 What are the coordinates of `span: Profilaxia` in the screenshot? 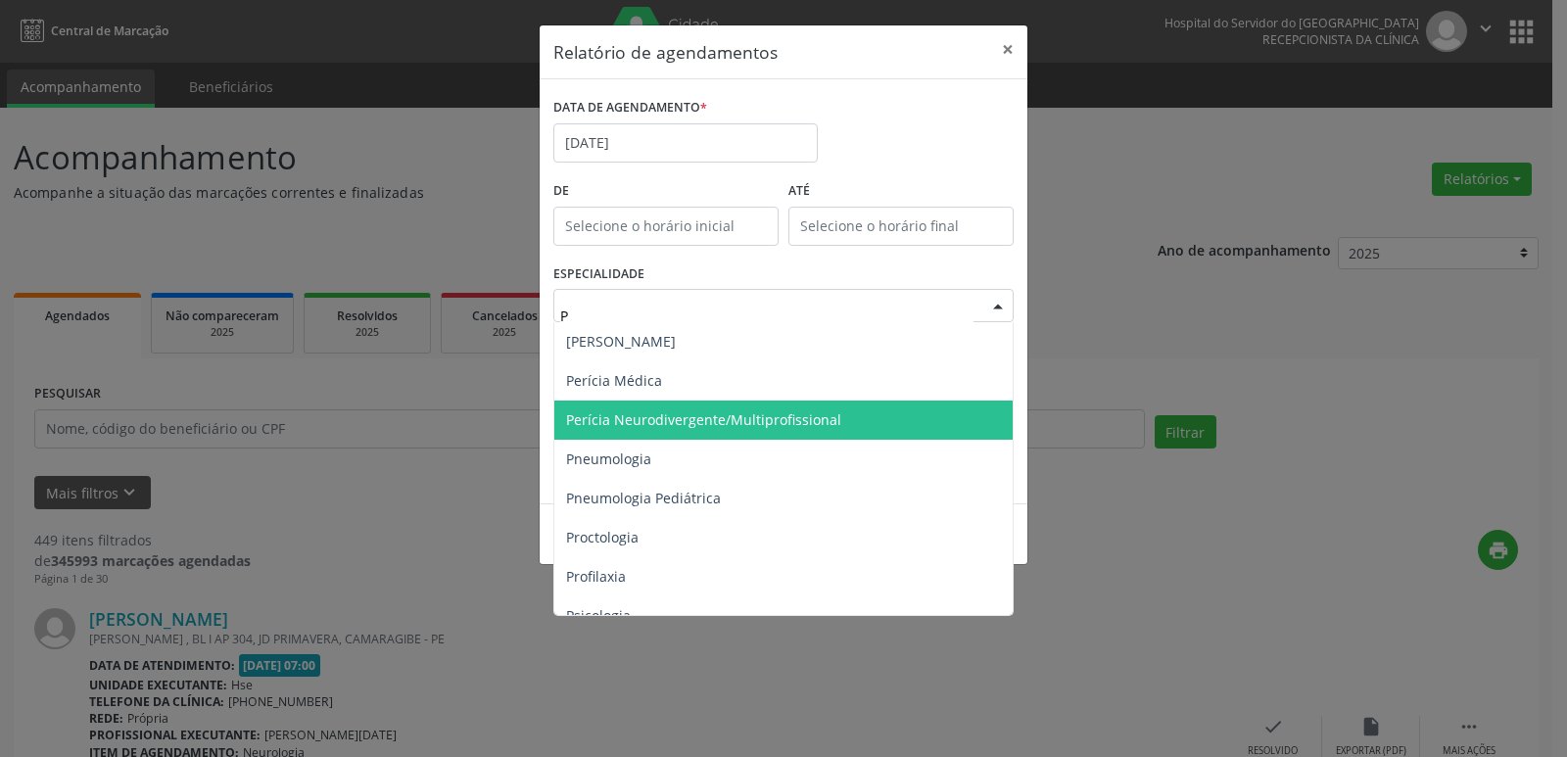 It's located at (595, 576).